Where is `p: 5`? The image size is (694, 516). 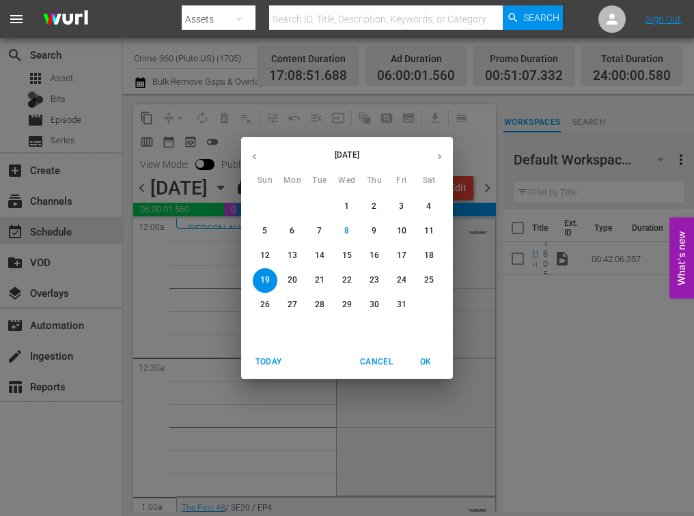
p: 5 is located at coordinates (264, 231).